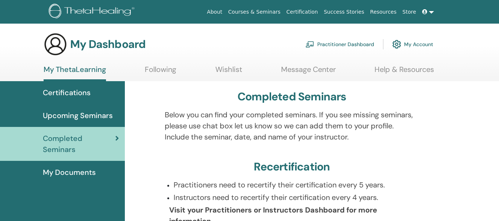  Describe the element at coordinates (75, 73) in the screenshot. I see `a: My ThetaLearning` at that location.